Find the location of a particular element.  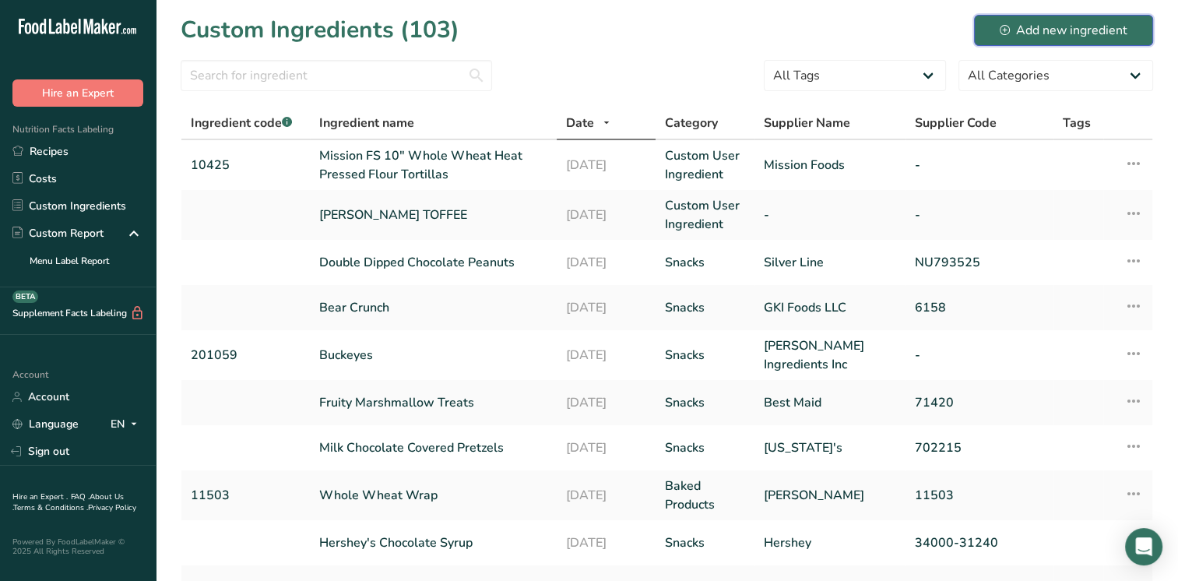

a: 71420 is located at coordinates (979, 402).